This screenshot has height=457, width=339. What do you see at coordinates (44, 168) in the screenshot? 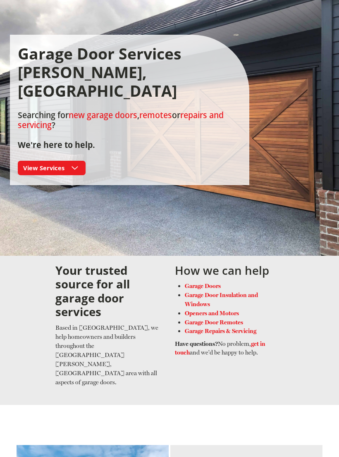
I see `span: View Services` at bounding box center [44, 168].